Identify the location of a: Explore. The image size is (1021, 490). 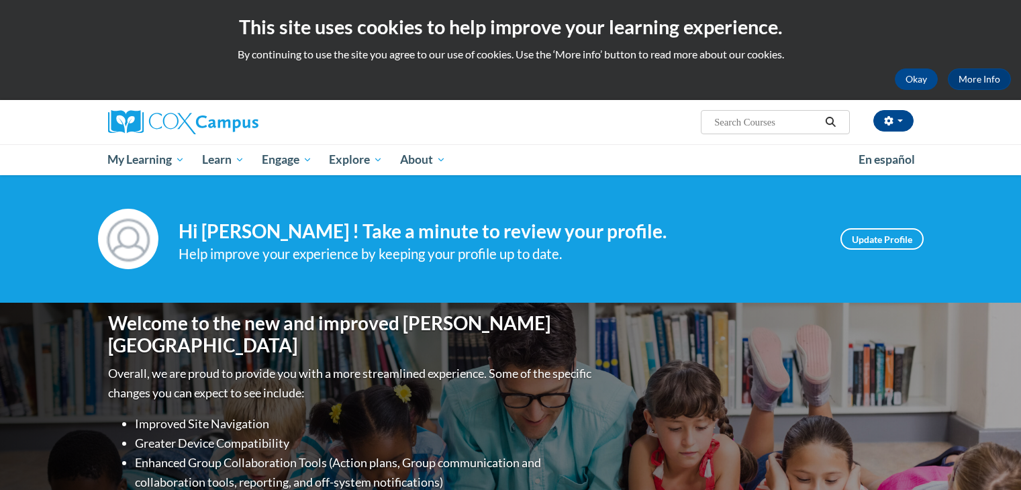
(356, 160).